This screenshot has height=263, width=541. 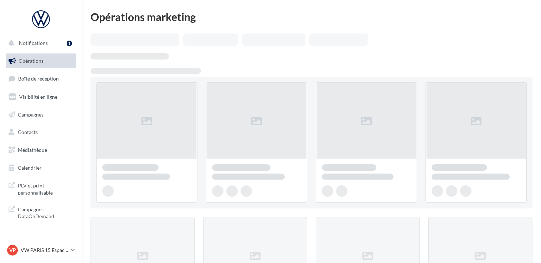 What do you see at coordinates (41, 188) in the screenshot?
I see `a: PLV et print personnalisable` at bounding box center [41, 188].